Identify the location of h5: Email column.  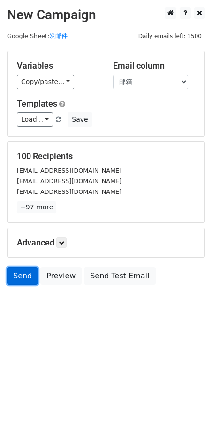
(154, 66).